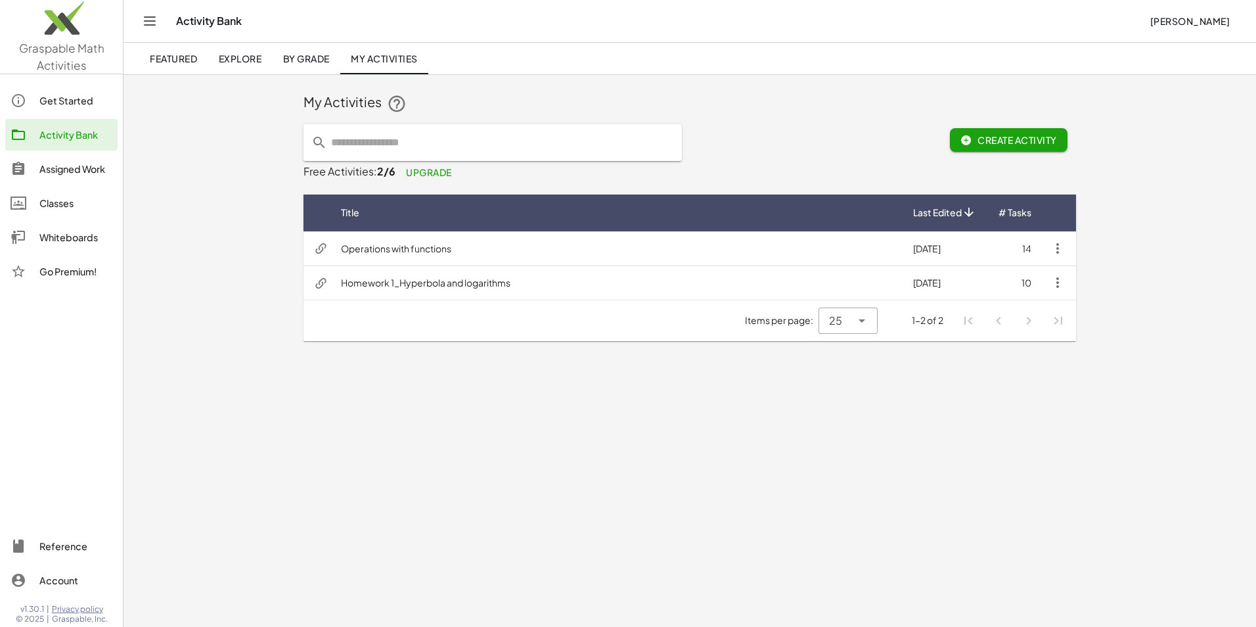 This screenshot has width=1256, height=627. Describe the element at coordinates (1014, 321) in the screenshot. I see `nav: Pagination Navigation` at that location.